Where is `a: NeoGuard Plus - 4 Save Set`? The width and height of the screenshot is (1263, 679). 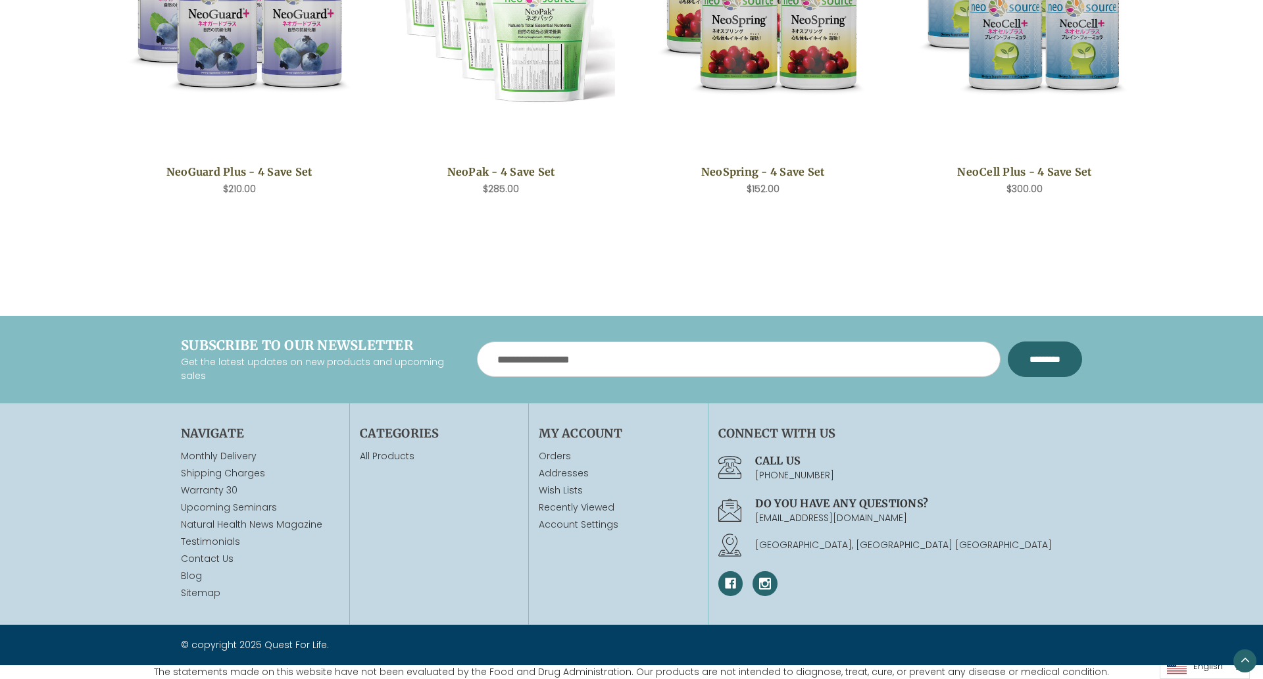 a: NeoGuard Plus - 4 Save Set is located at coordinates (239, 172).